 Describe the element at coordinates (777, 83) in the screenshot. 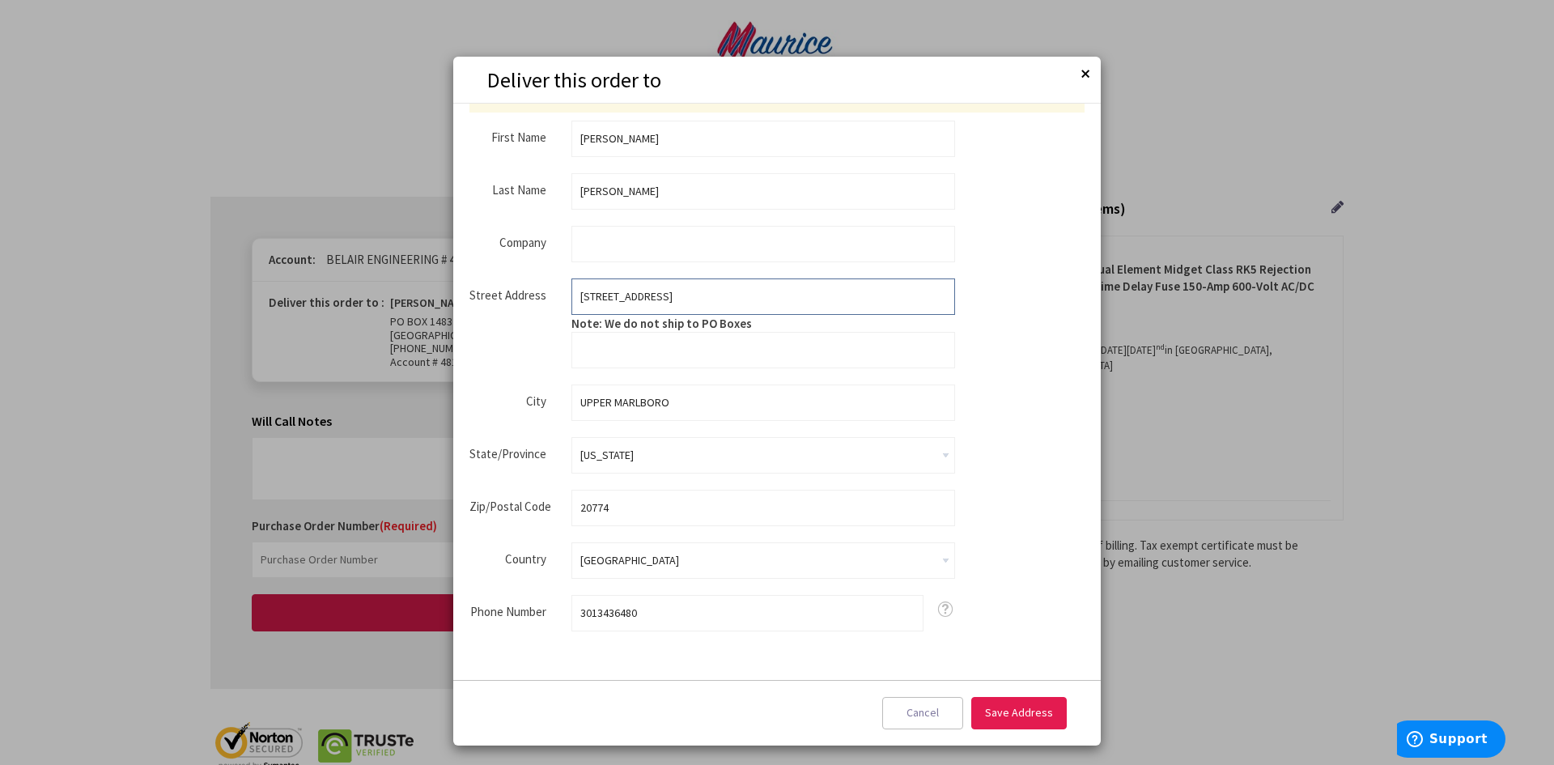

I see `h1: Deliver this order to` at that location.